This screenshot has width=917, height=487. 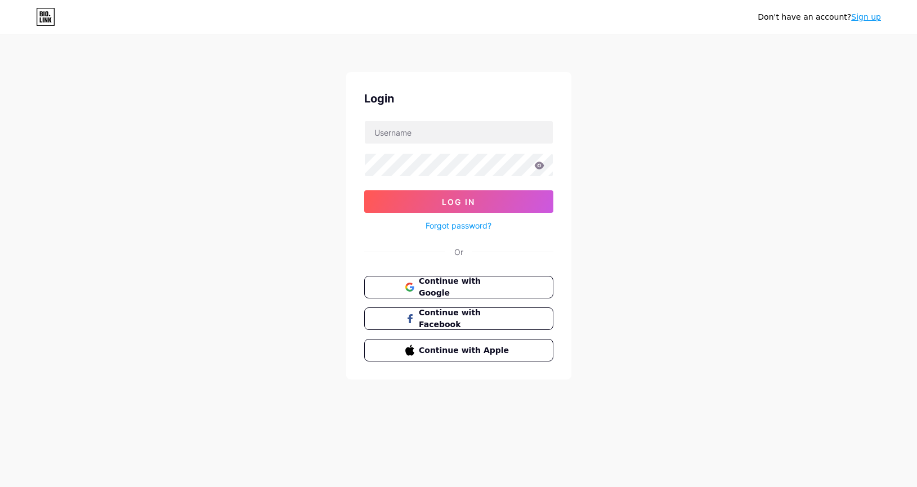 What do you see at coordinates (459, 318) in the screenshot?
I see `a: Continue with Facebook` at bounding box center [459, 318].